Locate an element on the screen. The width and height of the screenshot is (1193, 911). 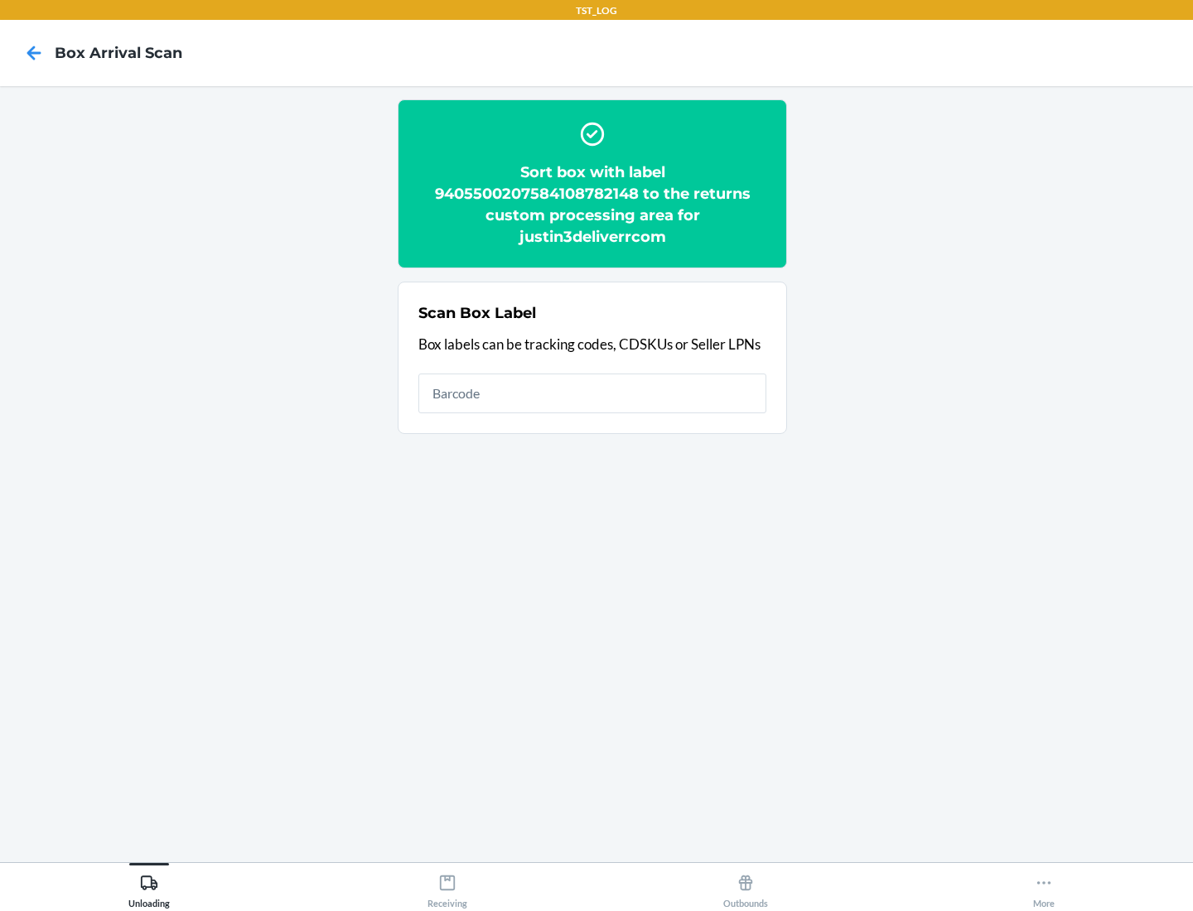
input: Barcode is located at coordinates (592, 394).